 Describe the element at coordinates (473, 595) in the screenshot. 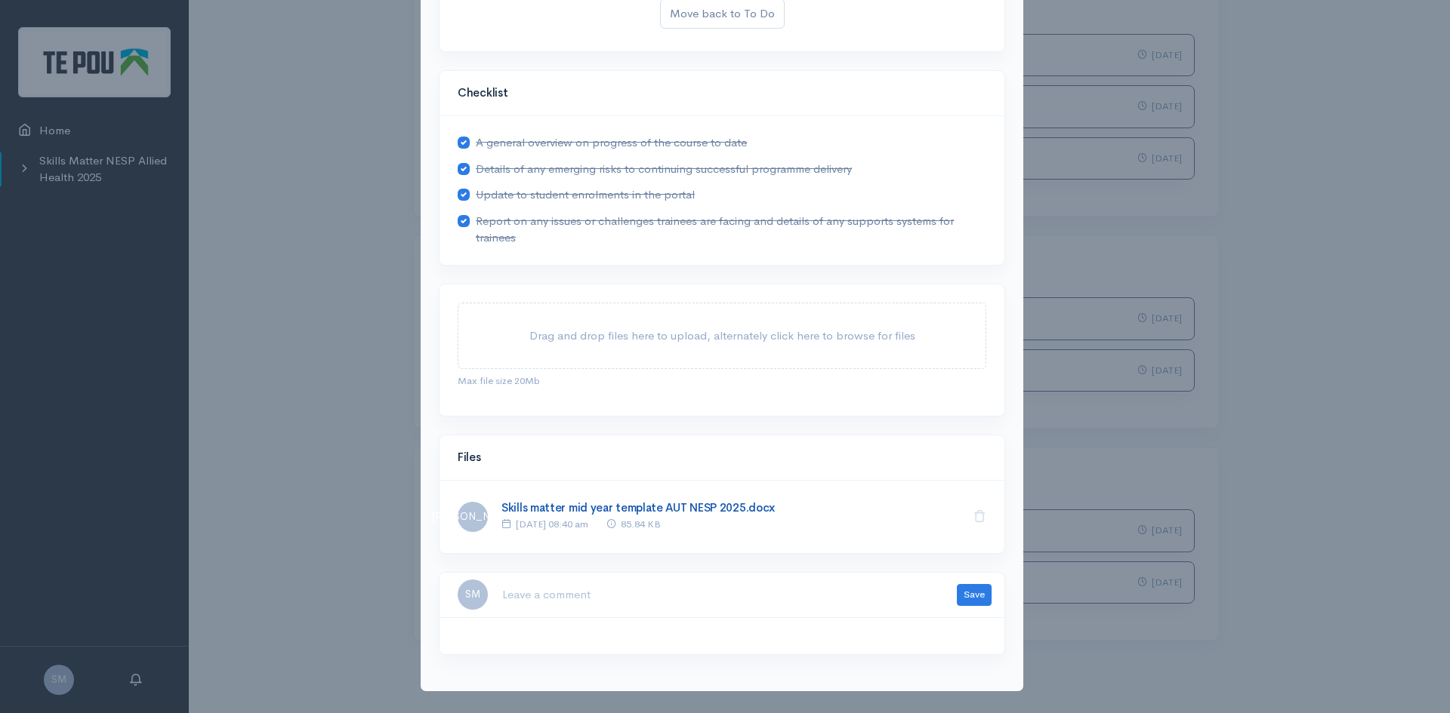

I see `span: SM` at that location.